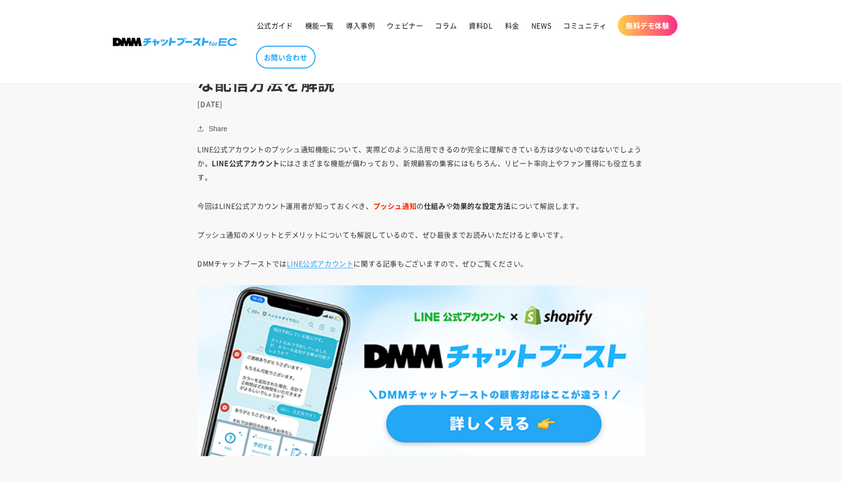 This screenshot has height=482, width=842. What do you see at coordinates (585, 25) in the screenshot?
I see `a: コミュニティ` at bounding box center [585, 25].